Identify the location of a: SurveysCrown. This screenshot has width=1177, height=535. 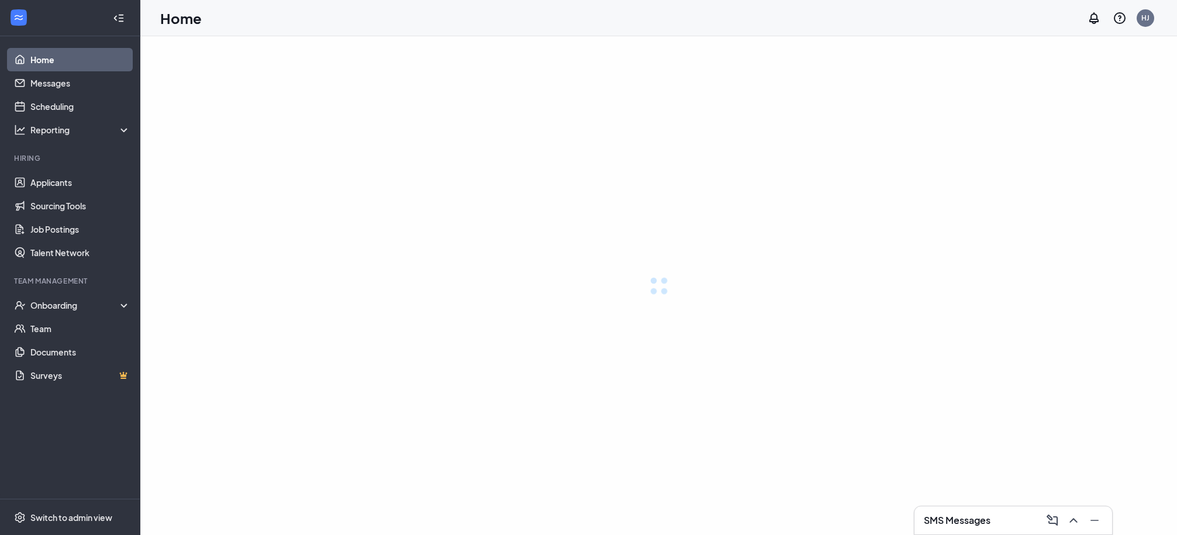
(80, 375).